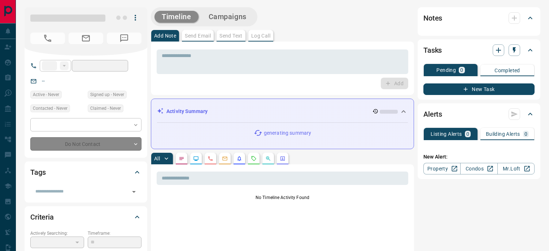 The width and height of the screenshot is (549, 251). What do you see at coordinates (254, 158) in the screenshot?
I see `svg: Requests` at bounding box center [254, 158].